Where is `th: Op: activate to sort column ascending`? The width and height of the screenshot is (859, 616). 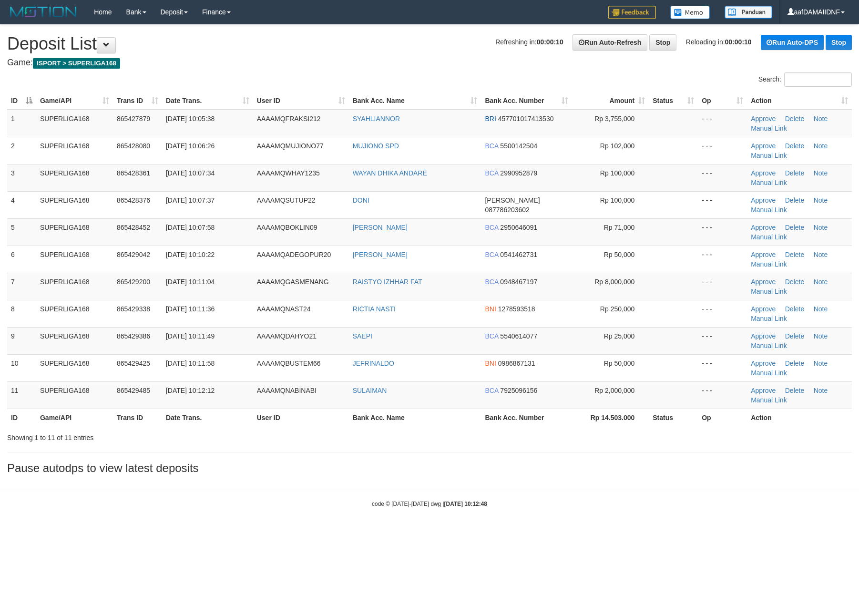 th: Op: activate to sort column ascending is located at coordinates (722, 101).